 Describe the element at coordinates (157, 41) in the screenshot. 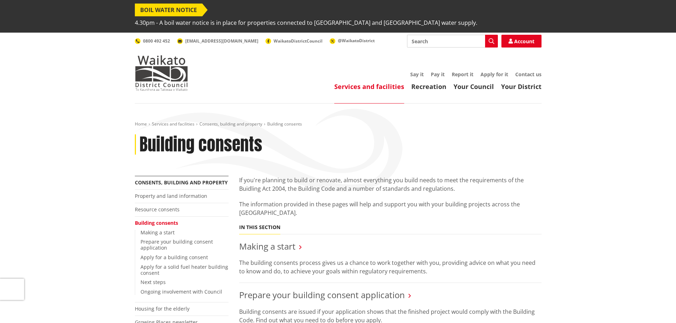

I see `span: 0800 492 452` at that location.